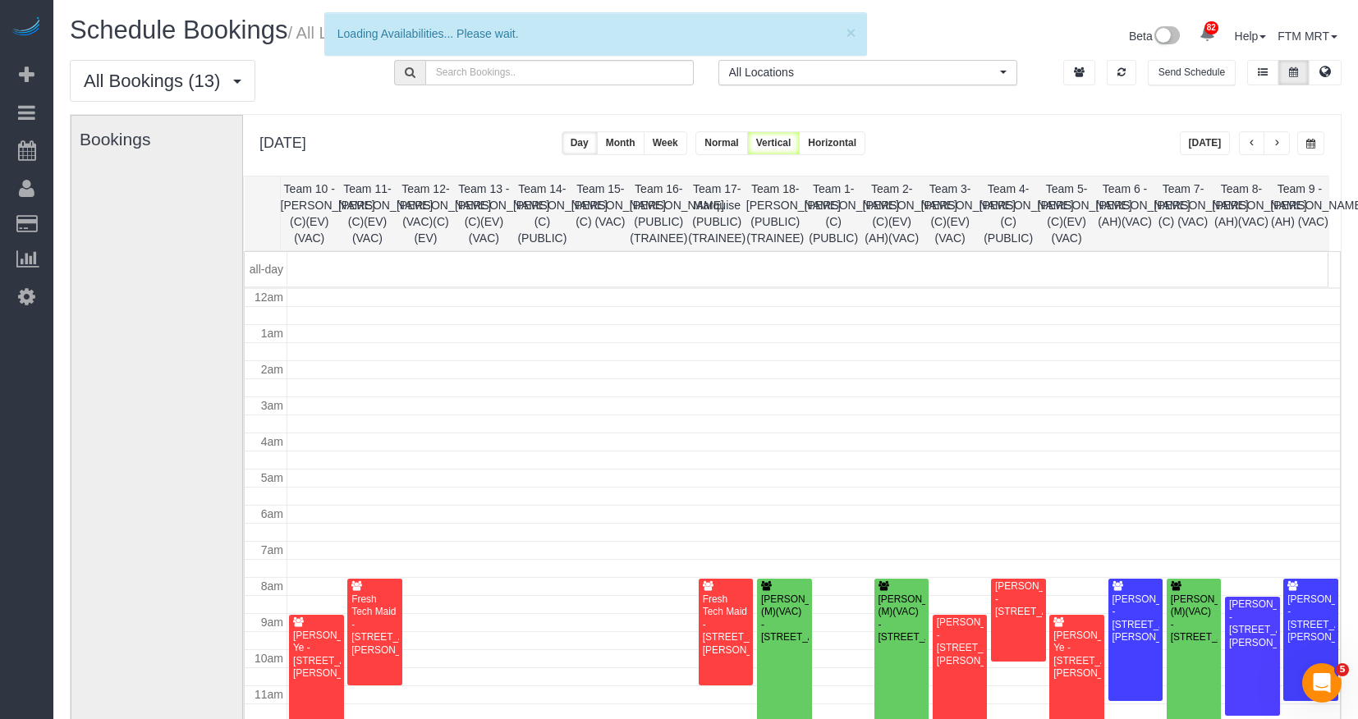  Describe the element at coordinates (559, 72) in the screenshot. I see `input: Search Bookings..` at that location.